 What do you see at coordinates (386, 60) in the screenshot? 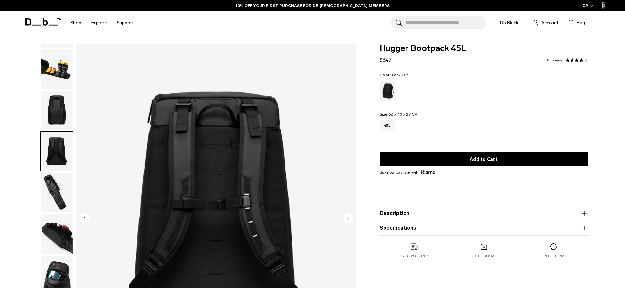
I see `span: $347` at bounding box center [386, 60].